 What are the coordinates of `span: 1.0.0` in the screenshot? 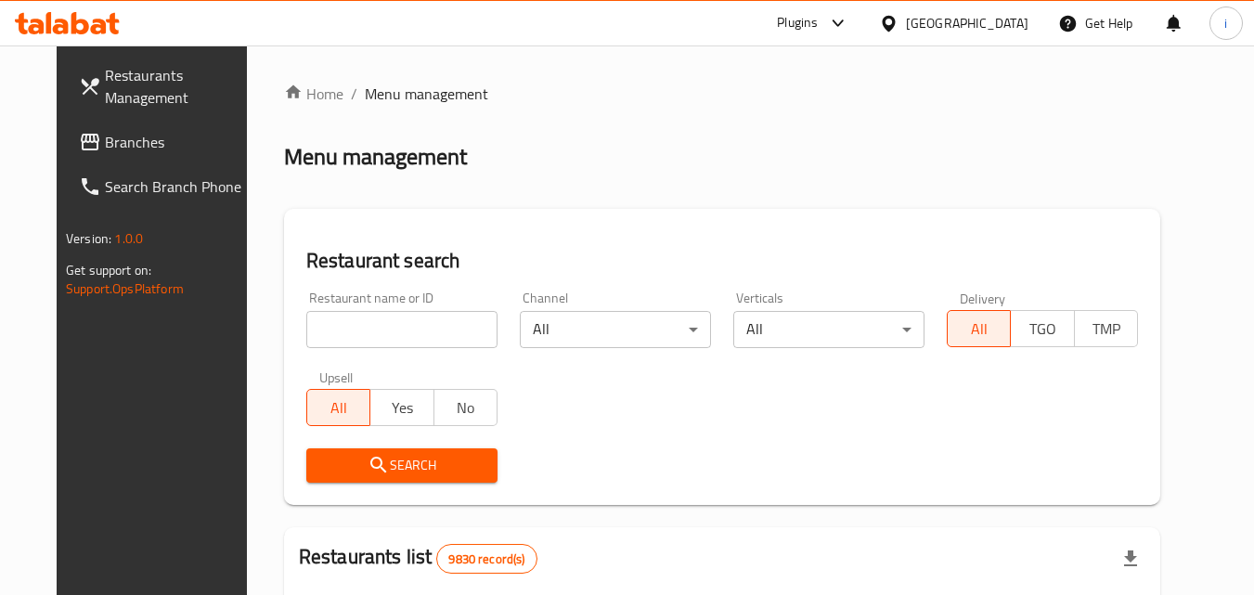 It's located at (128, 239).